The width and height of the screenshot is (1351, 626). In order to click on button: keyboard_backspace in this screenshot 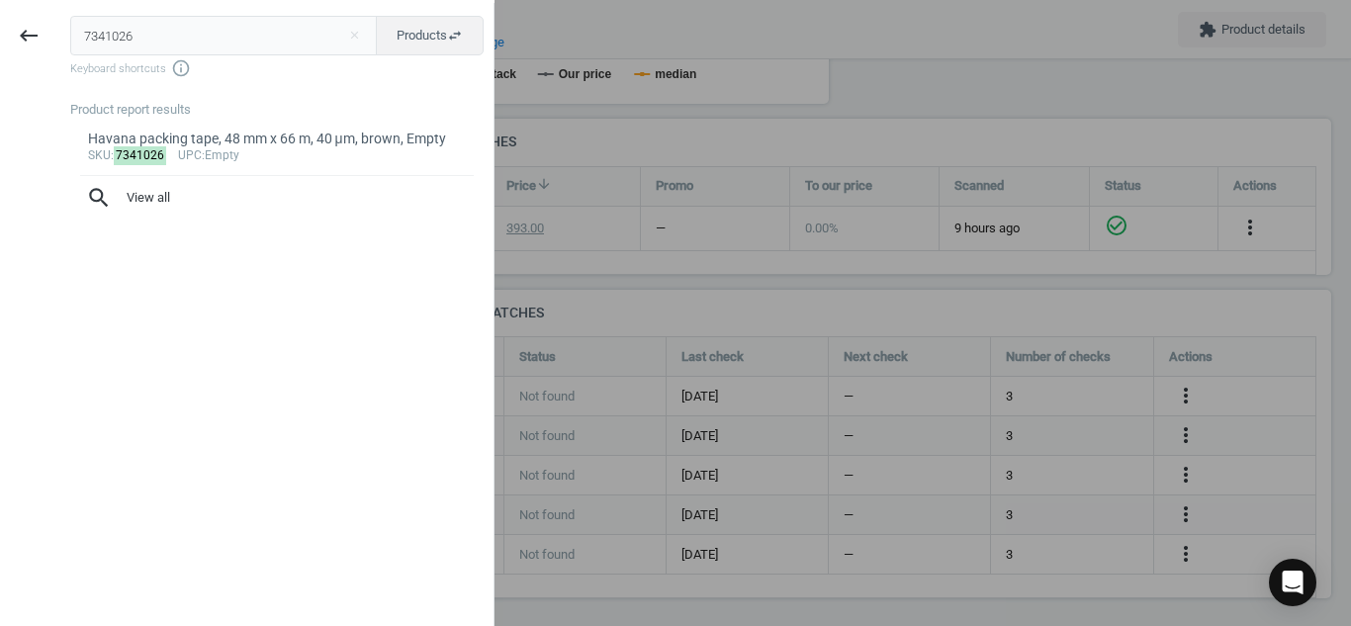, I will do `click(29, 36)`.